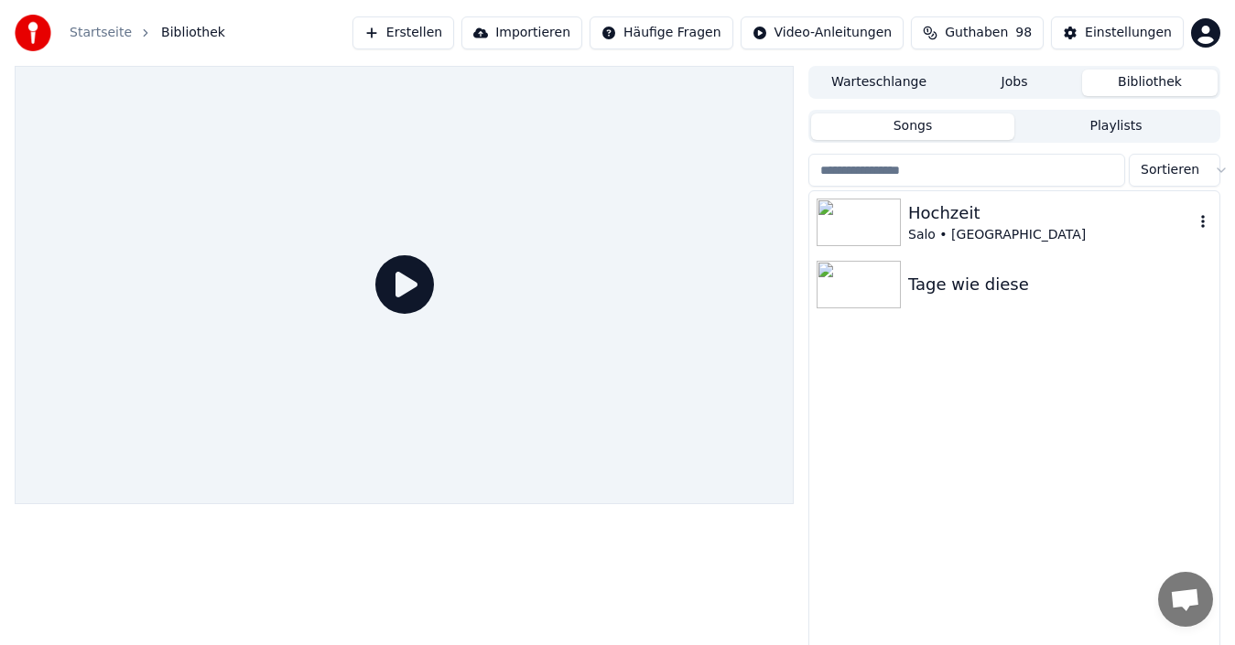  What do you see at coordinates (1060, 285) in the screenshot?
I see `div: Tage wie diese` at bounding box center [1060, 285].